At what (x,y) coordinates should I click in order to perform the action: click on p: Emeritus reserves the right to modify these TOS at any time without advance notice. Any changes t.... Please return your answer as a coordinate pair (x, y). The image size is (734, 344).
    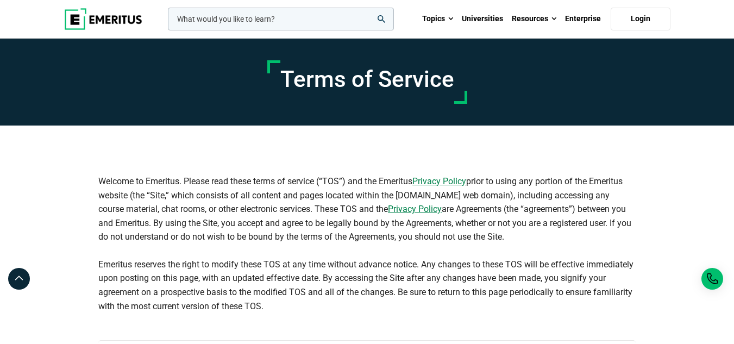
    Looking at the image, I should click on (366, 285).